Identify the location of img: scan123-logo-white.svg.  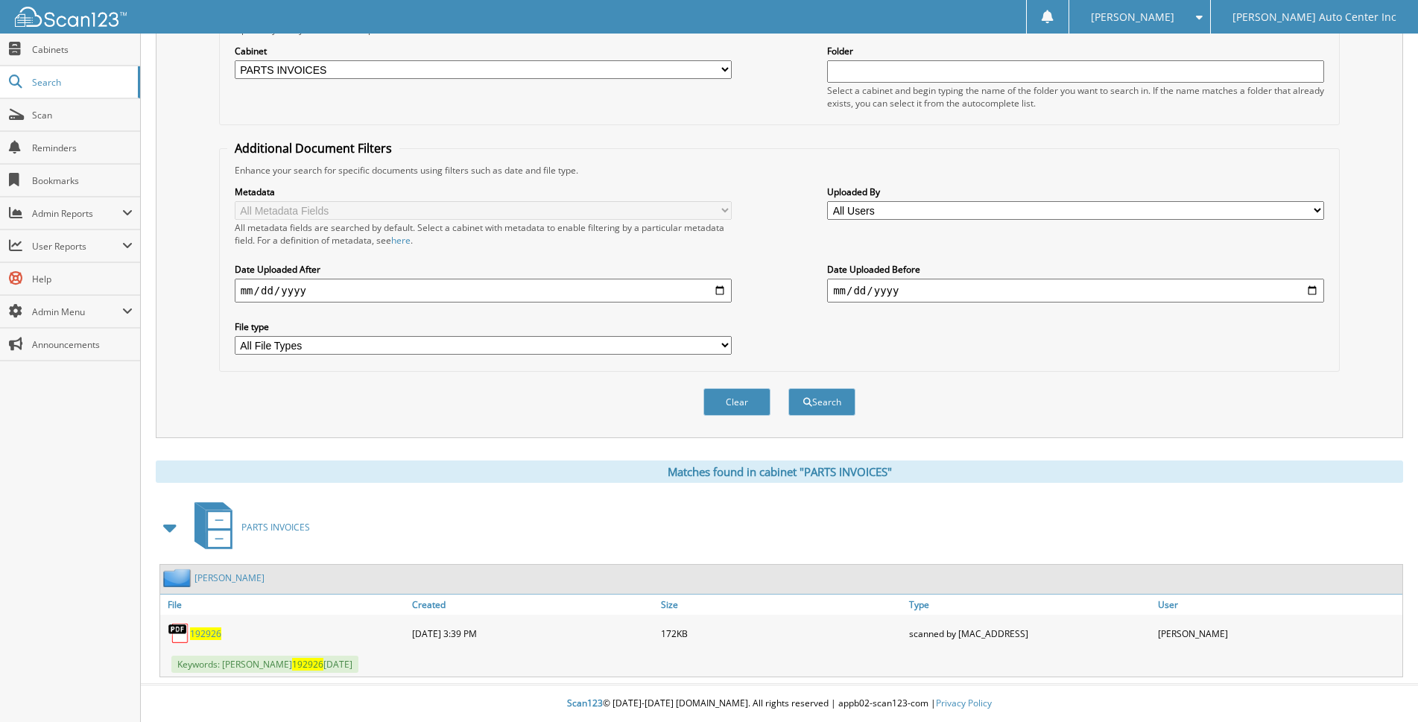
(71, 16).